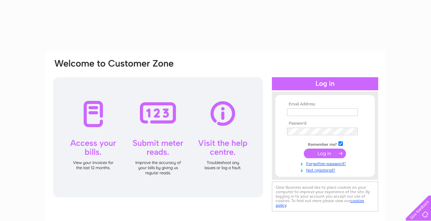 This screenshot has height=221, width=431. What do you see at coordinates (326, 163) in the screenshot?
I see `a: Forgotten password?` at bounding box center [326, 163].